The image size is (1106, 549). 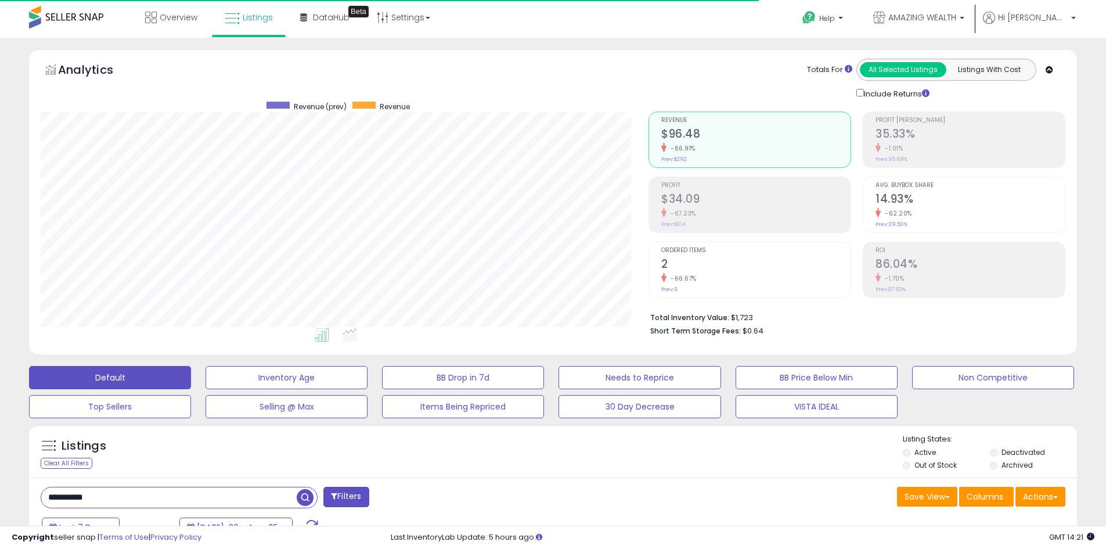 What do you see at coordinates (1017, 465) in the screenshot?
I see `label: Archived` at bounding box center [1017, 465].